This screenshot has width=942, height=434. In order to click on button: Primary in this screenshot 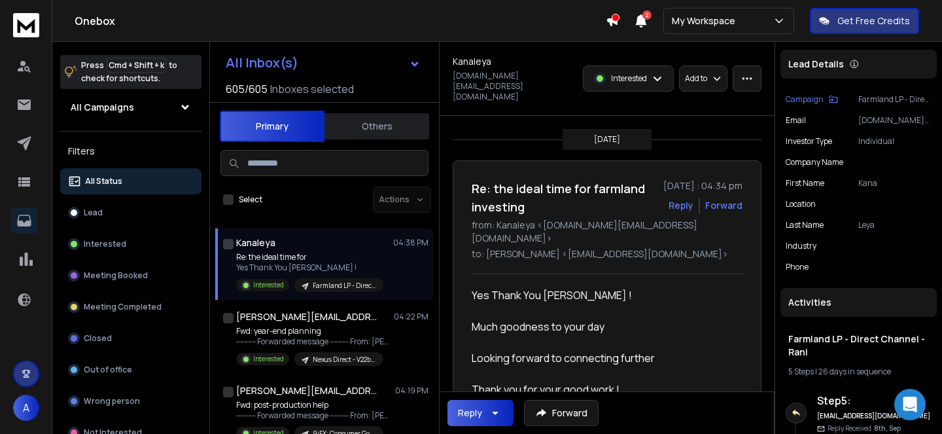, I will do `click(272, 126)`.